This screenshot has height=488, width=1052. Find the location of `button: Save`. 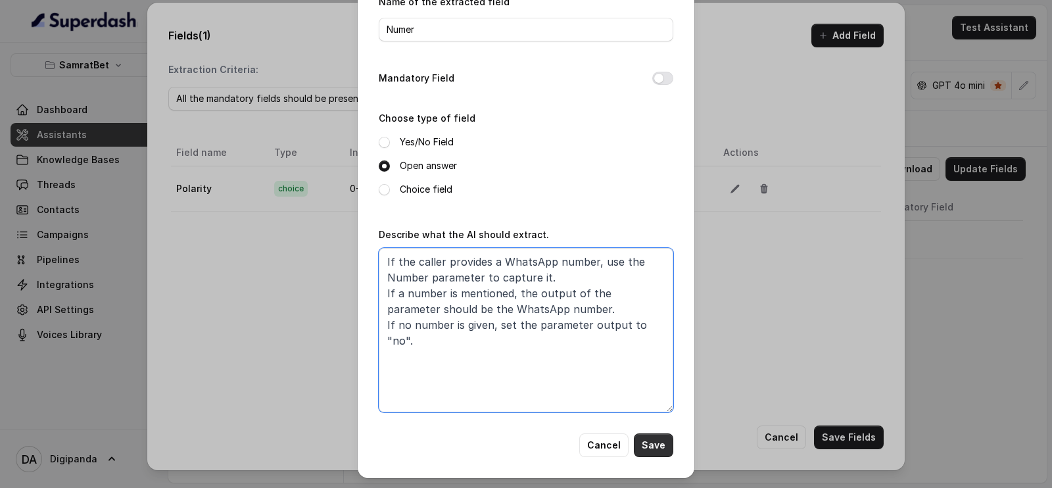

button: Save is located at coordinates (653, 445).